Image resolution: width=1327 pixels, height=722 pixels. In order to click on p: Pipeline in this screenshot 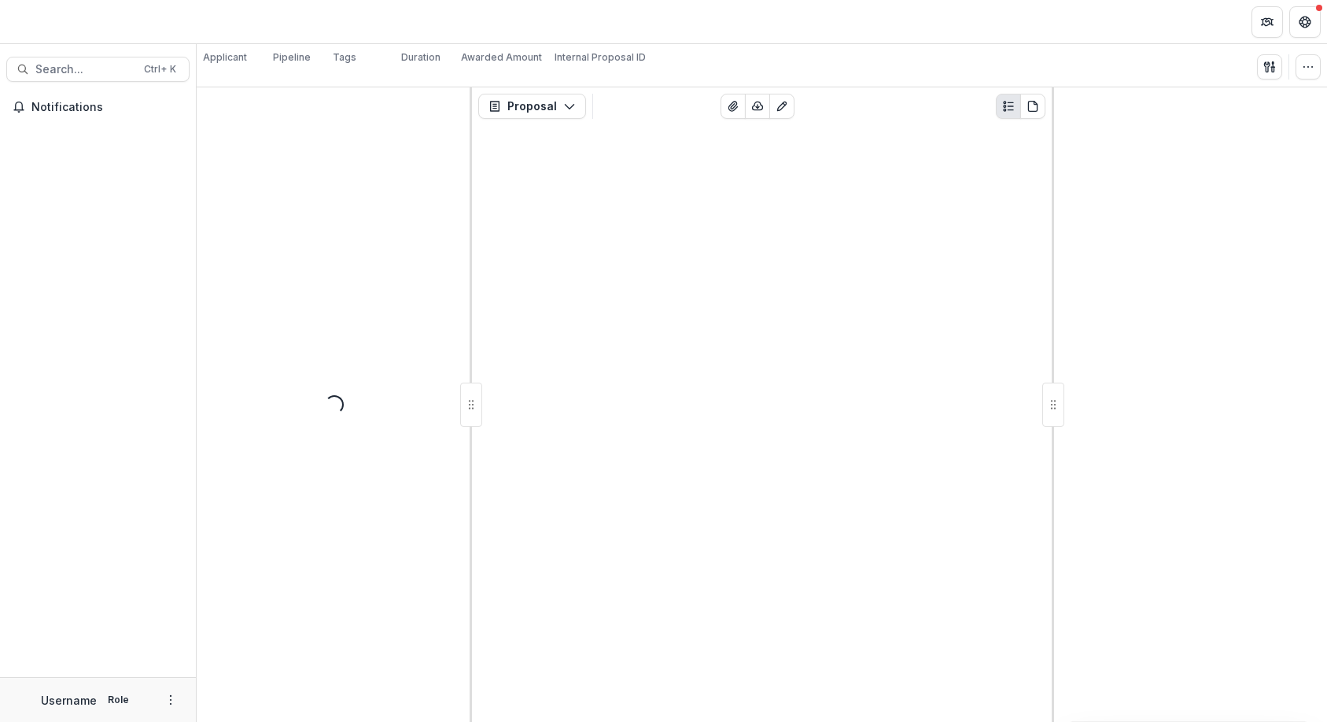, I will do `click(292, 57)`.